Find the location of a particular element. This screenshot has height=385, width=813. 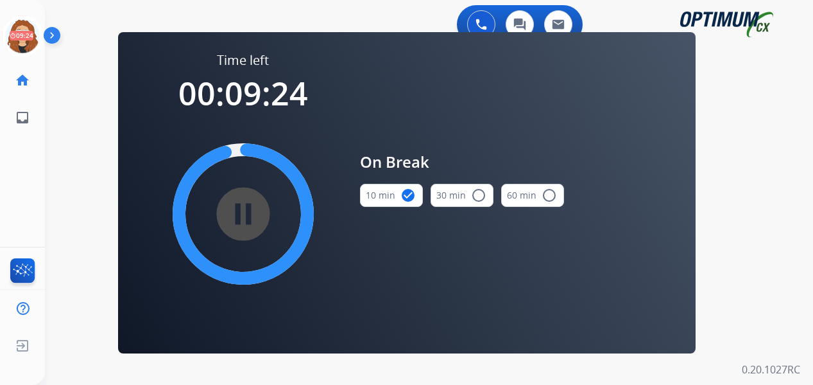

p: 0.20.1027RC is located at coordinates (771, 369).